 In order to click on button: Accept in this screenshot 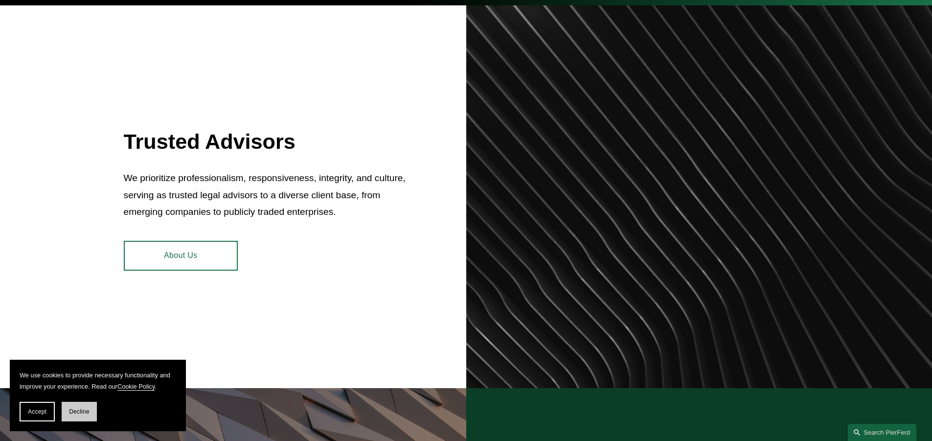, I will do `click(37, 412)`.